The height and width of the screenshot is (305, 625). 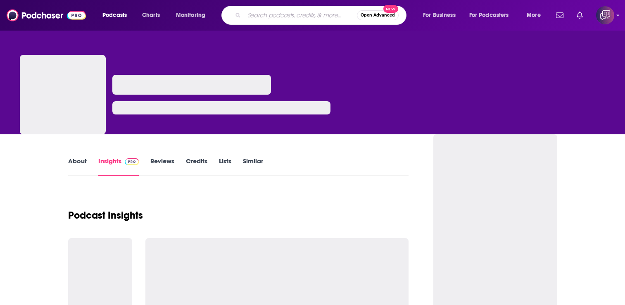 I want to click on a: Similar, so click(x=253, y=166).